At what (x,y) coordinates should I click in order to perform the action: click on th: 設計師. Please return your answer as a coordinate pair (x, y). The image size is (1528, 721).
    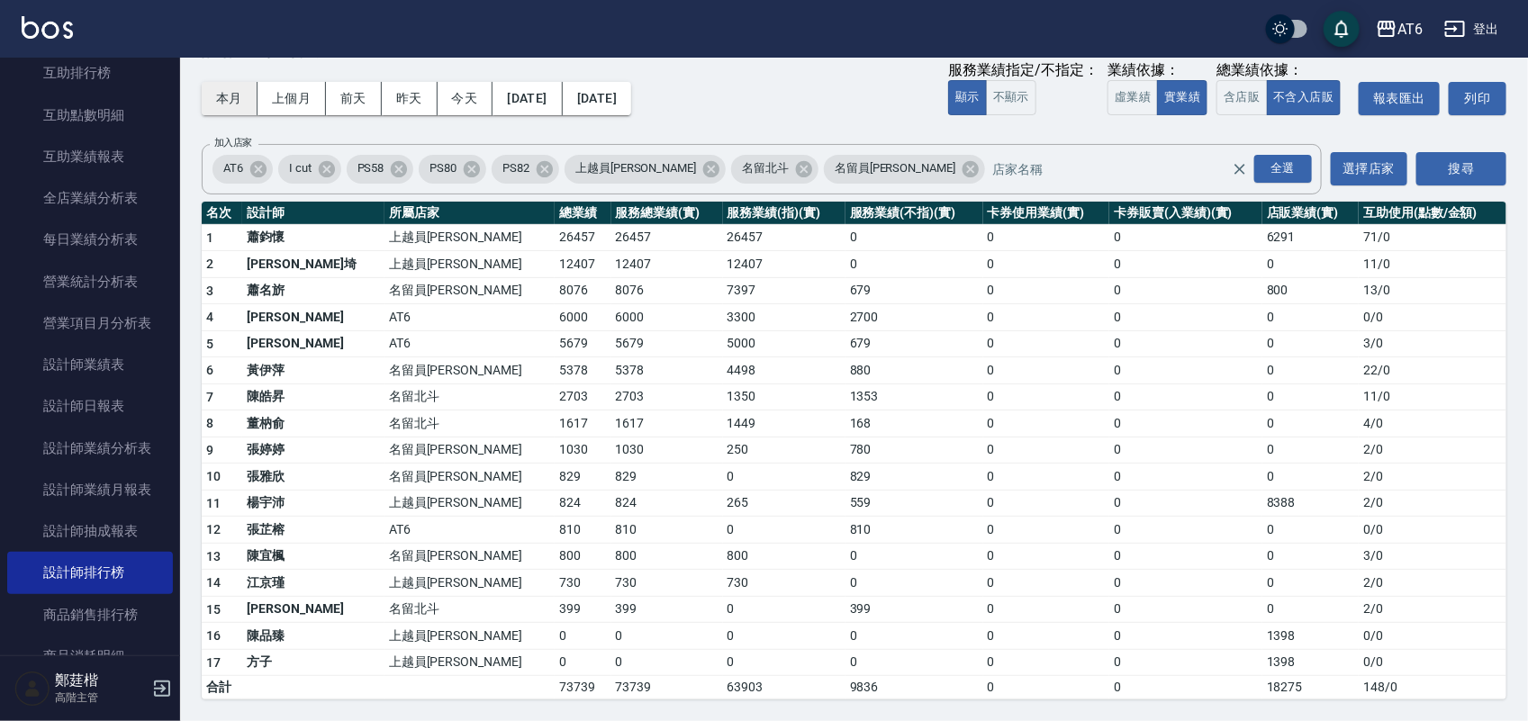
    Looking at the image, I should click on (313, 213).